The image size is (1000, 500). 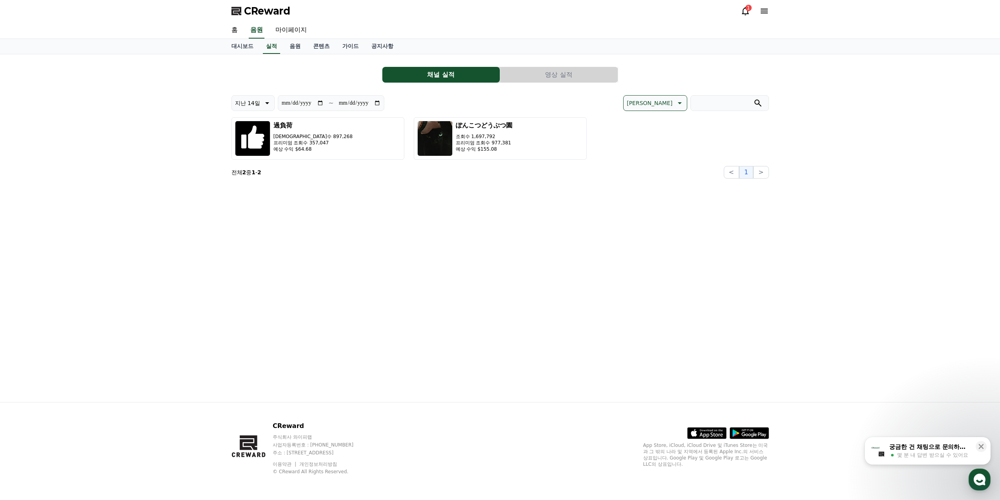 What do you see at coordinates (484, 143) in the screenshot?
I see `p: 프리미엄 조회수 977,381` at bounding box center [484, 143].